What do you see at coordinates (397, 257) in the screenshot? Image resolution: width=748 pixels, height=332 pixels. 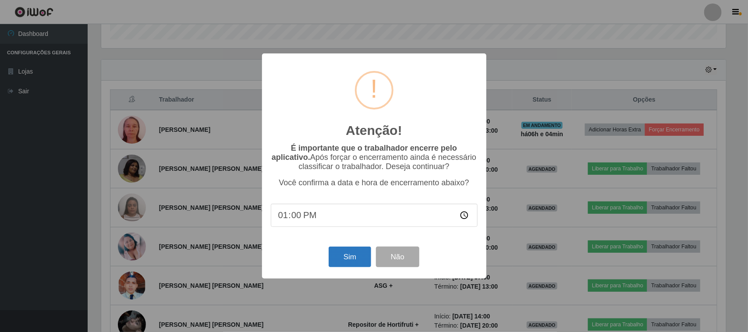 I see `button: Não` at bounding box center [397, 257].